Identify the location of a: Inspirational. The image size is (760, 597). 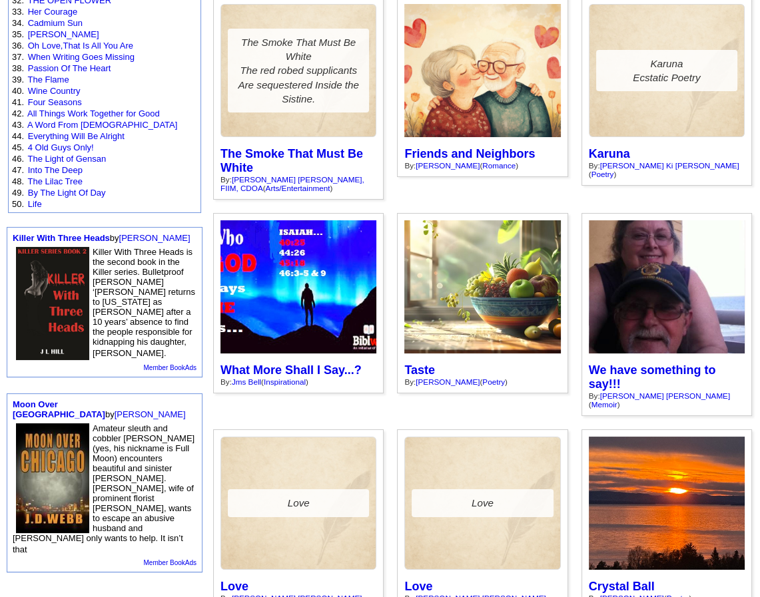
(284, 382).